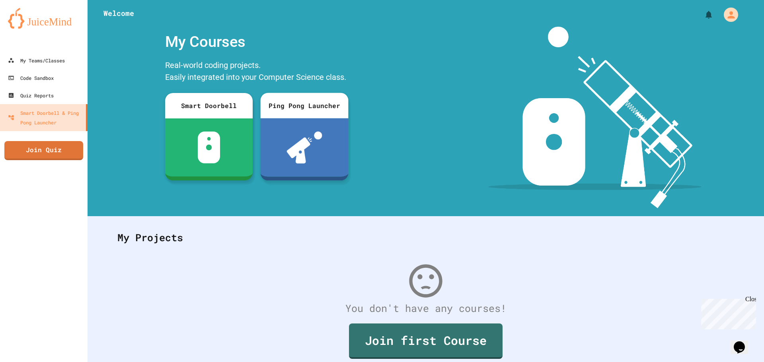 Image resolution: width=764 pixels, height=362 pixels. Describe the element at coordinates (257, 72) in the screenshot. I see `div: Real-world coding projects. Easily integrated into your Computer Science class.` at that location.